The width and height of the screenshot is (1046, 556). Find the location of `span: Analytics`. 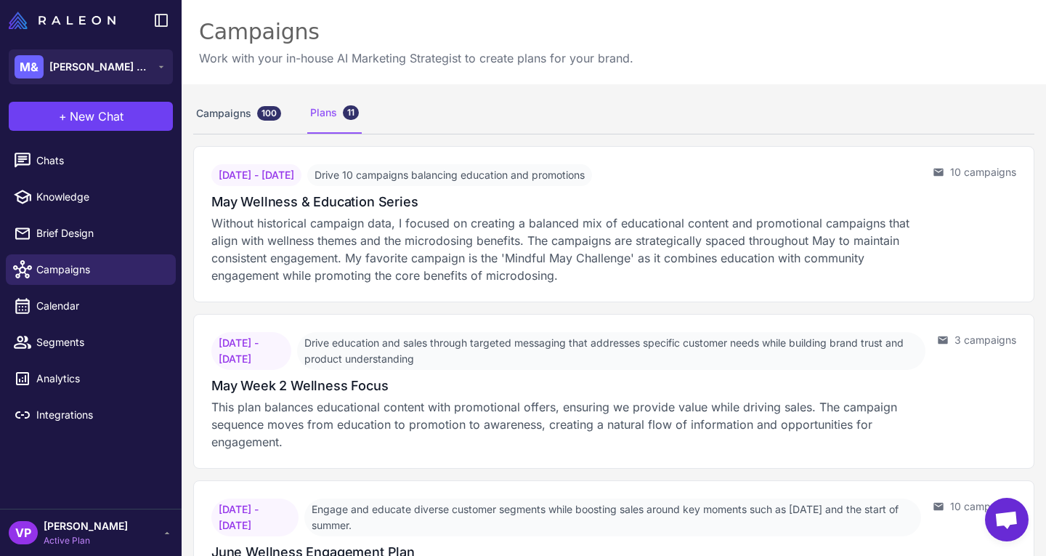

span: Analytics is located at coordinates (100, 379).